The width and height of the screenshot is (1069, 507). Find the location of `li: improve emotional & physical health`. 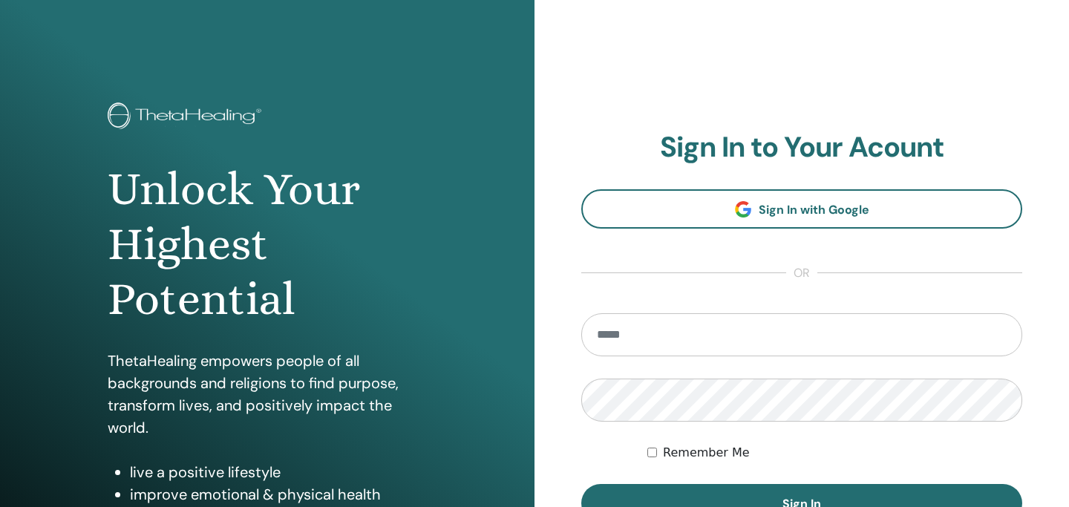

li: improve emotional & physical health is located at coordinates (278, 494).